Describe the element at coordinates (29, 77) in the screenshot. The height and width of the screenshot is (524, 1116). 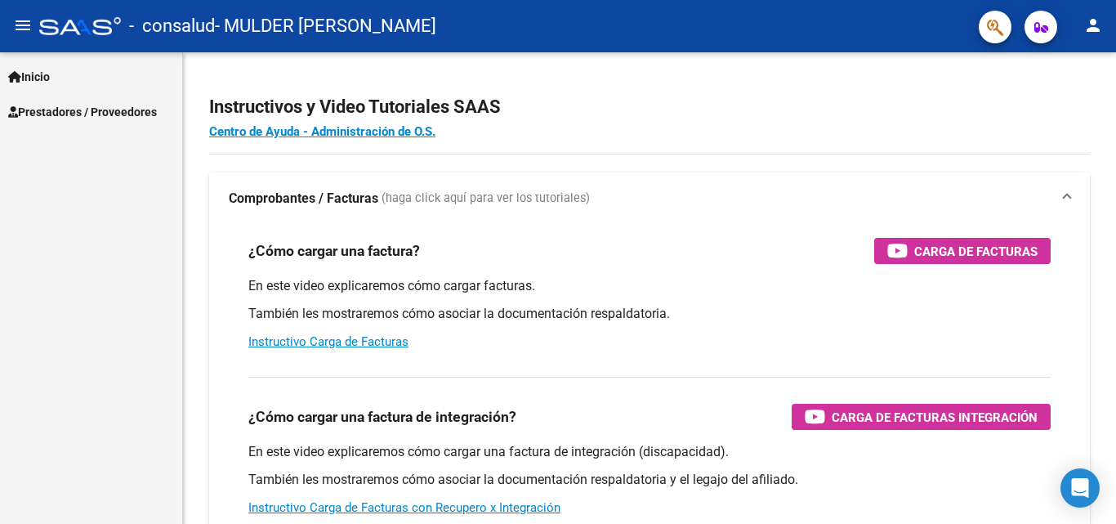
I see `span: Inicio` at that location.